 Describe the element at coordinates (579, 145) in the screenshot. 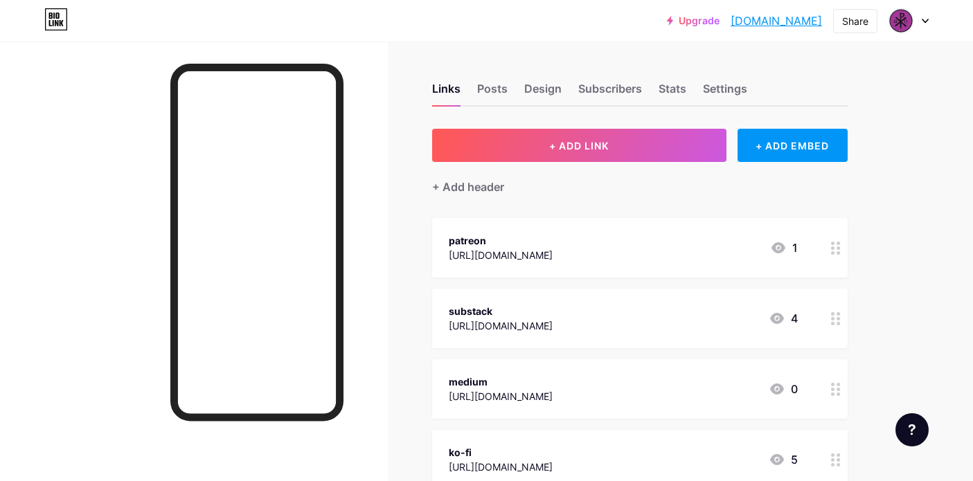

I see `span: + ADD LINK` at that location.